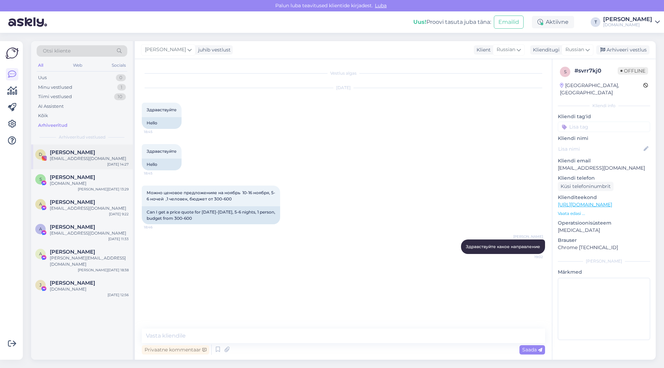 The image size is (664, 368). What do you see at coordinates (600, 149) in the screenshot?
I see `input: Lisa nimi` at bounding box center [600, 149].